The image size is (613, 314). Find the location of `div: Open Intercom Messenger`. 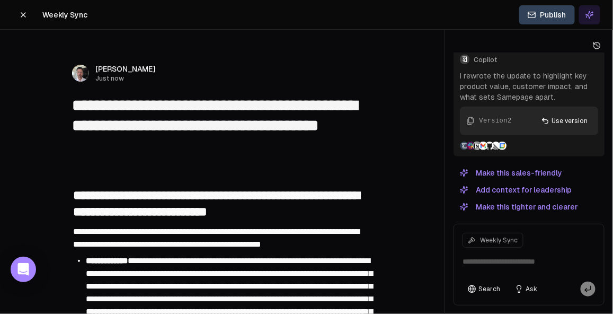

div: Open Intercom Messenger is located at coordinates (23, 269).